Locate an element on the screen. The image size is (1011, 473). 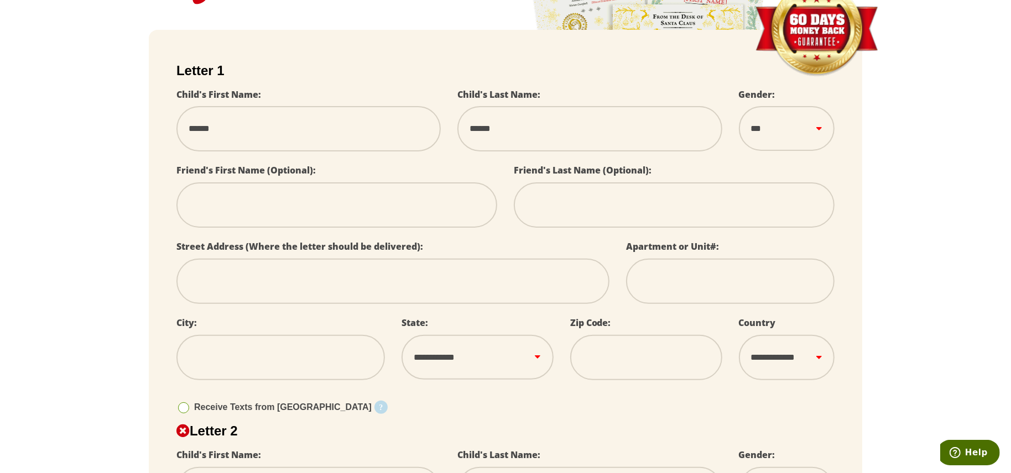
label: State: is located at coordinates (415, 323).